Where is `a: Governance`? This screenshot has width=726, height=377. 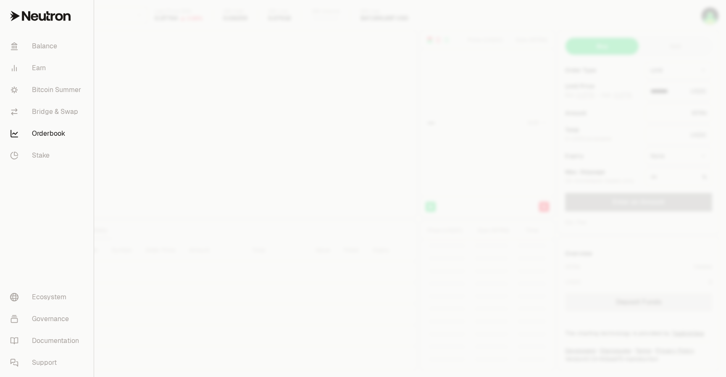
a: Governance is located at coordinates (47, 319).